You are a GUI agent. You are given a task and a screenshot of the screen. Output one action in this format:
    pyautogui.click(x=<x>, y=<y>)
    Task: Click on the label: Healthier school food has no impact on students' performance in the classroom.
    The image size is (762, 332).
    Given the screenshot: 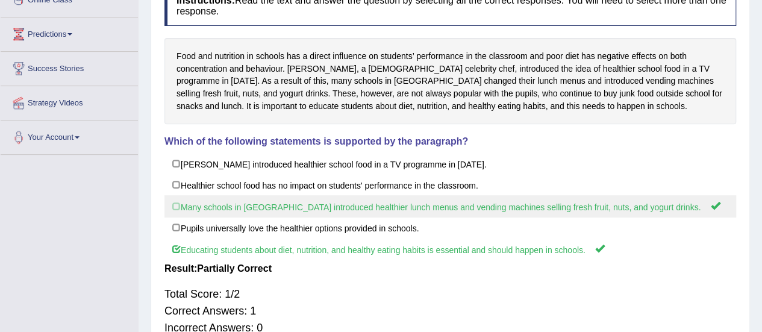 What is the action you would take?
    pyautogui.click(x=450, y=185)
    